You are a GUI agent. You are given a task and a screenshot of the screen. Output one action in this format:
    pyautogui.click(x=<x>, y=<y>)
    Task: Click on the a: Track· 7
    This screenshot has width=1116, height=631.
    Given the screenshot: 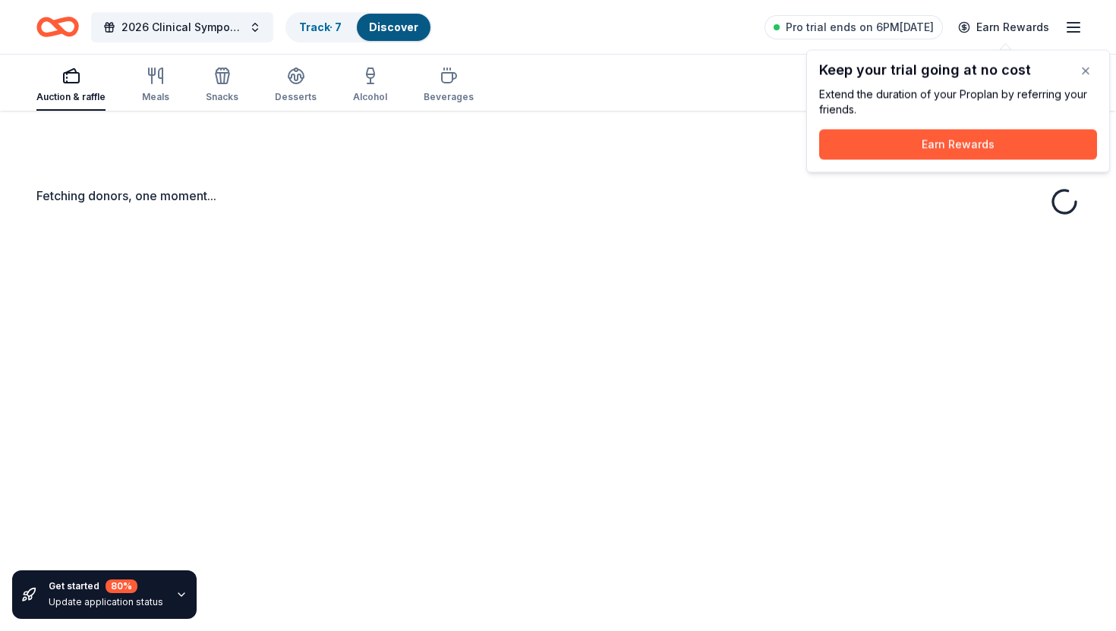 What is the action you would take?
    pyautogui.click(x=320, y=27)
    